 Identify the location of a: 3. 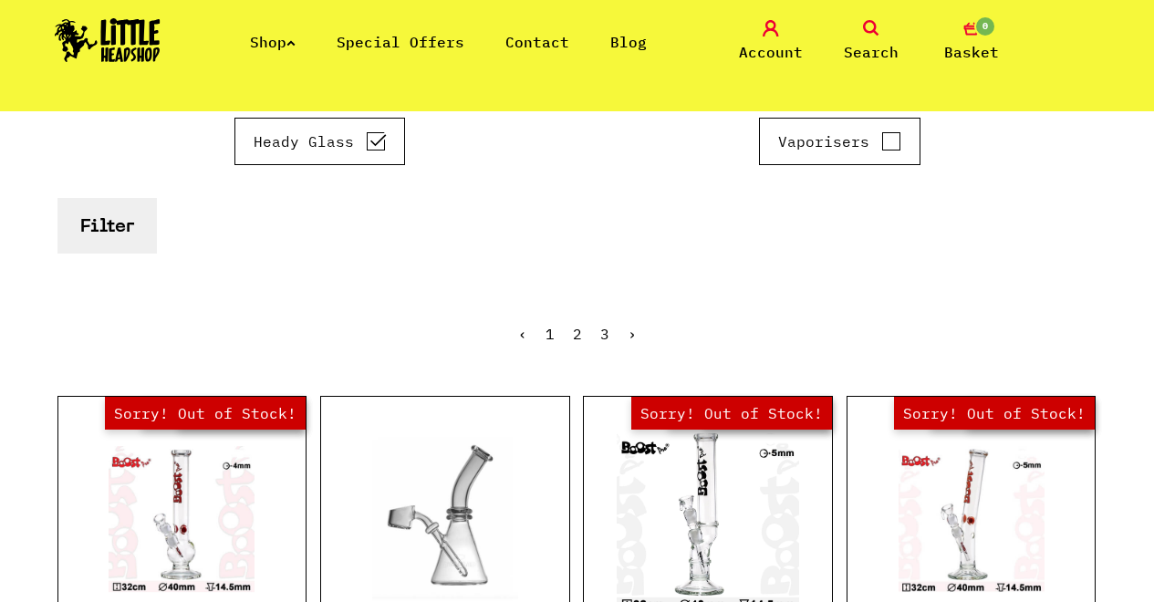
(605, 334).